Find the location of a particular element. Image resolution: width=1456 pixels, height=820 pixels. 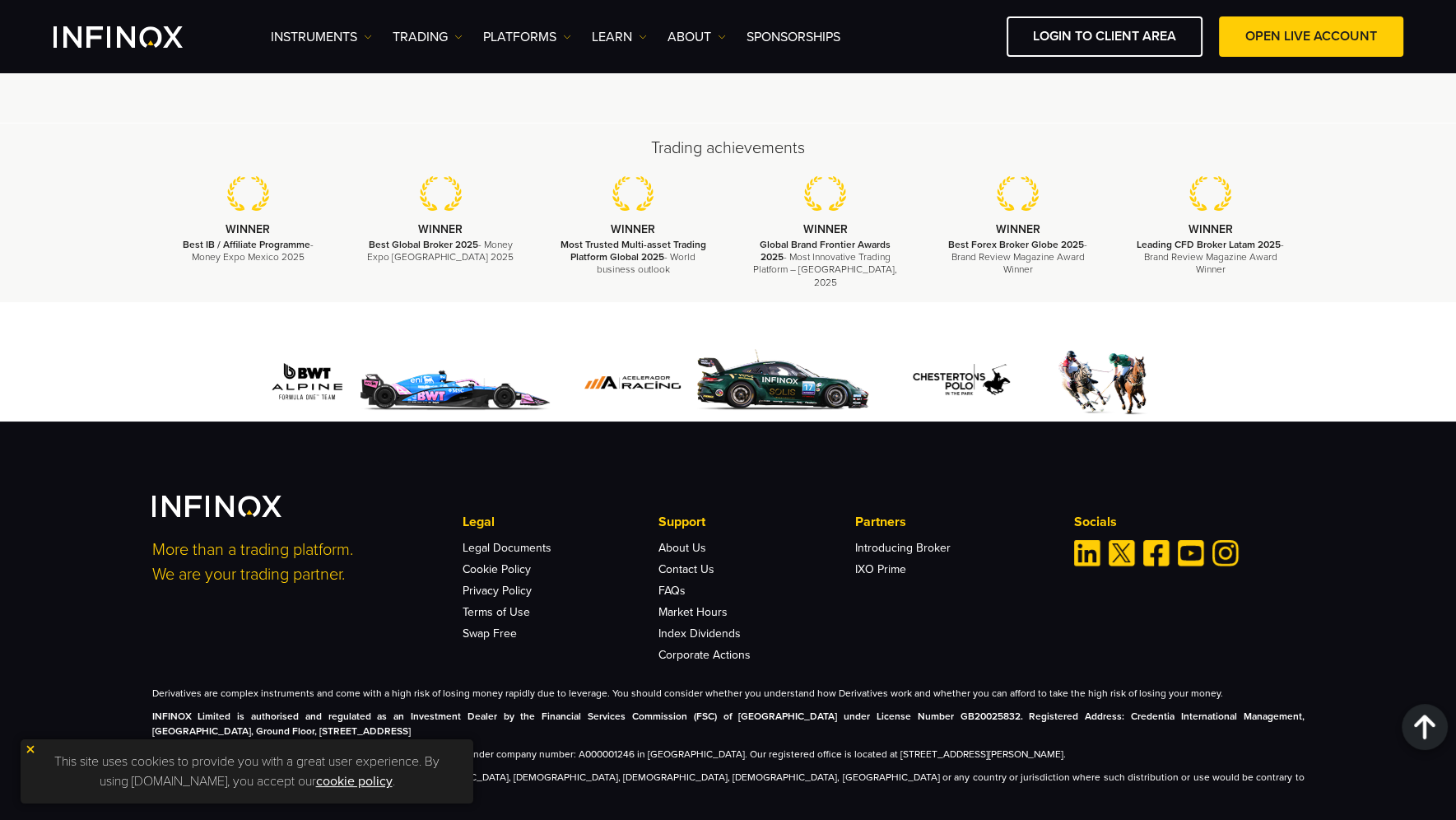

p: INFINOX Global Limited, trading as INFINOX is a company incorporated under company number: A00000... is located at coordinates (728, 754).